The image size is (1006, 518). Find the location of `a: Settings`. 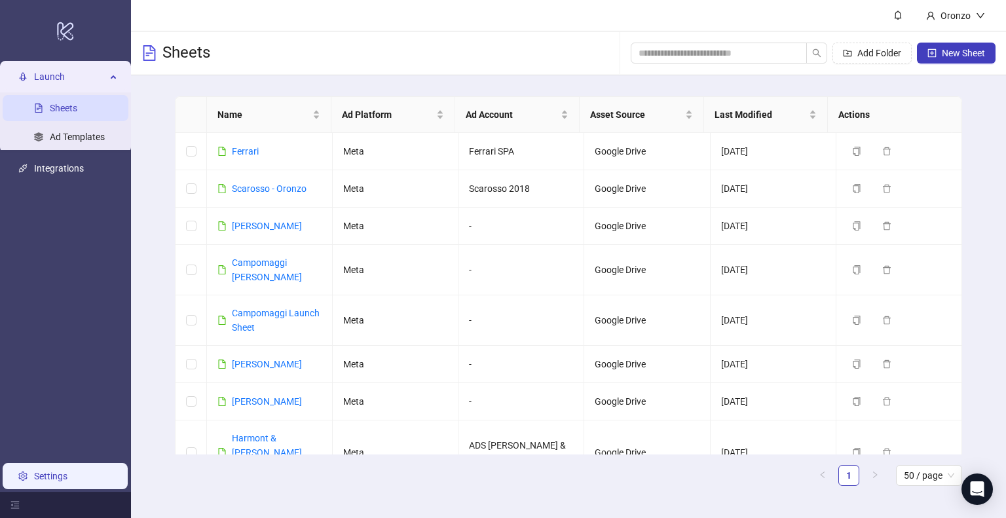

a: Settings is located at coordinates (50, 476).